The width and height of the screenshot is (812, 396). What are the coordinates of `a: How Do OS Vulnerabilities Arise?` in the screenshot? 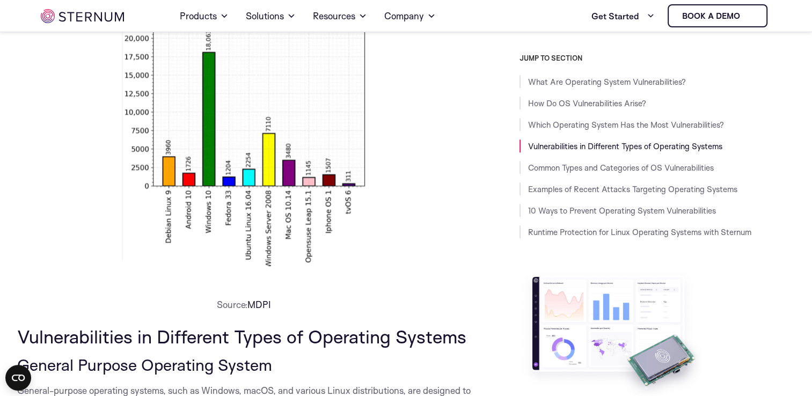 It's located at (587, 103).